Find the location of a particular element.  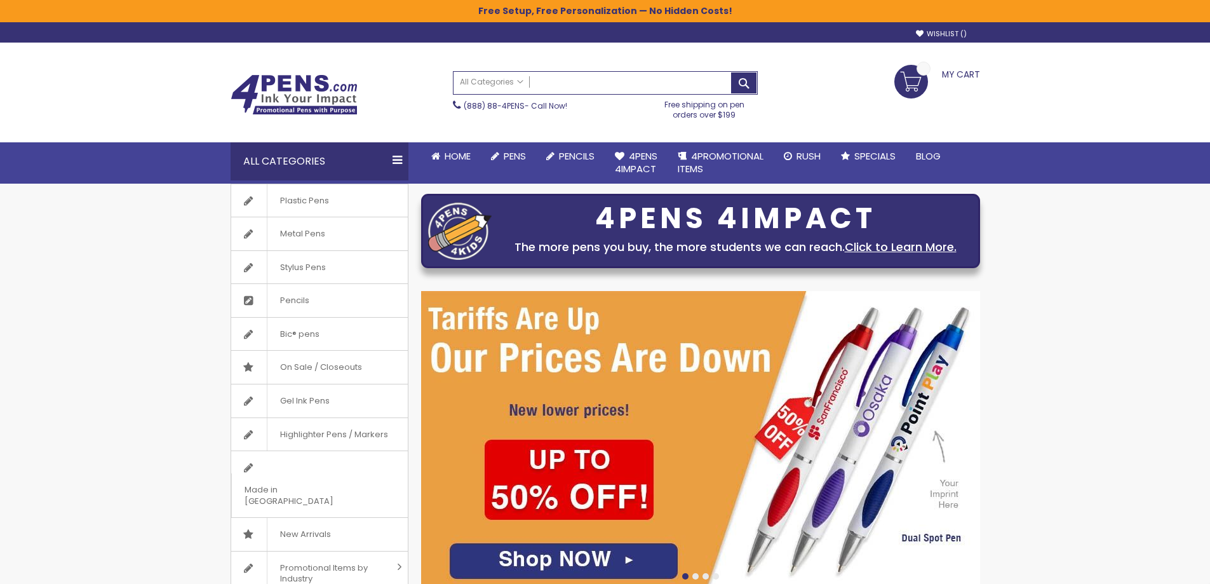

a: 4Pens4impact is located at coordinates (636, 163).